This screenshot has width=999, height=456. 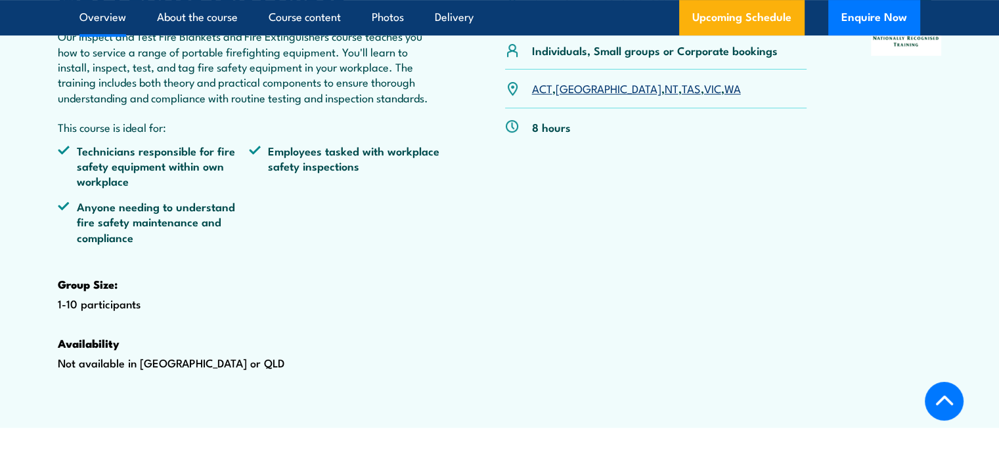 What do you see at coordinates (249, 66) in the screenshot?
I see `p: Our Inspect and Test Fire Blankets and Fire Extinguishers course teaches you how to service a ran...` at bounding box center [249, 66].